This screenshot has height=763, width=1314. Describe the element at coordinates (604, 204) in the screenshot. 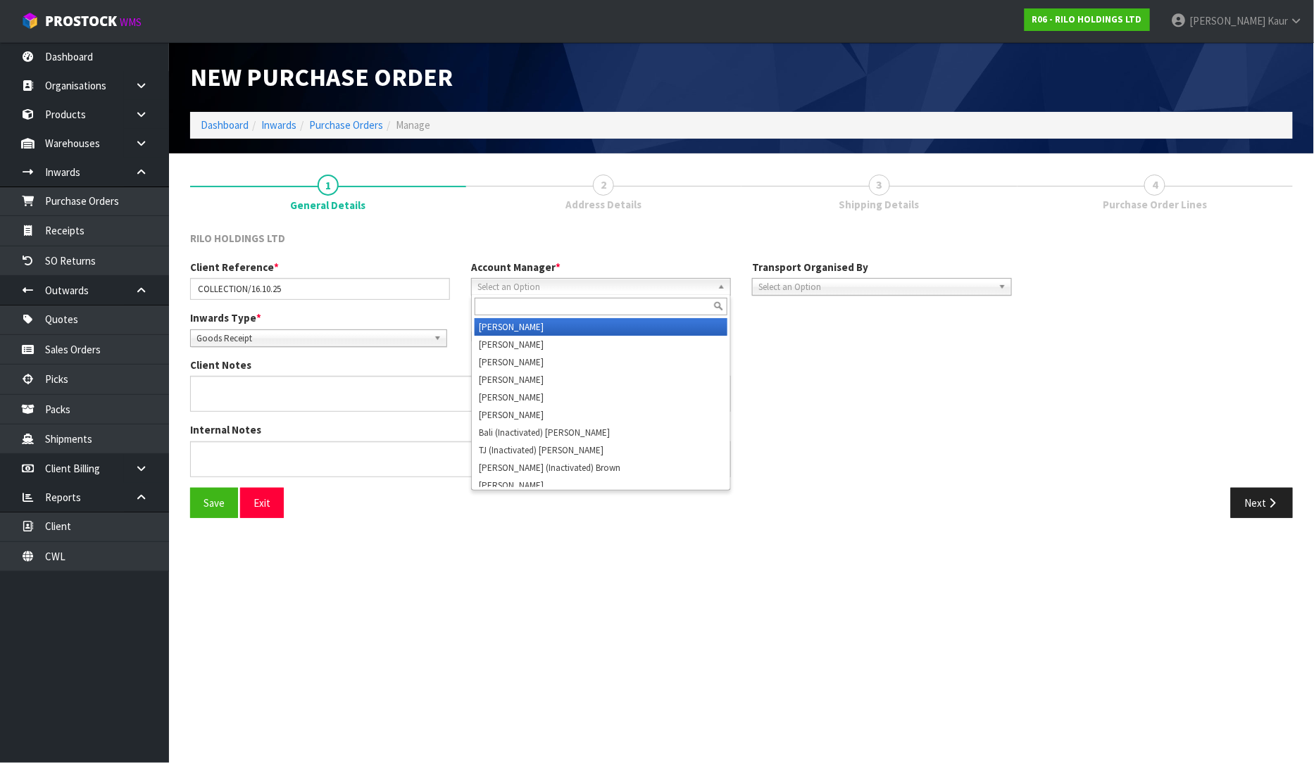

I see `span: Address Details` at that location.